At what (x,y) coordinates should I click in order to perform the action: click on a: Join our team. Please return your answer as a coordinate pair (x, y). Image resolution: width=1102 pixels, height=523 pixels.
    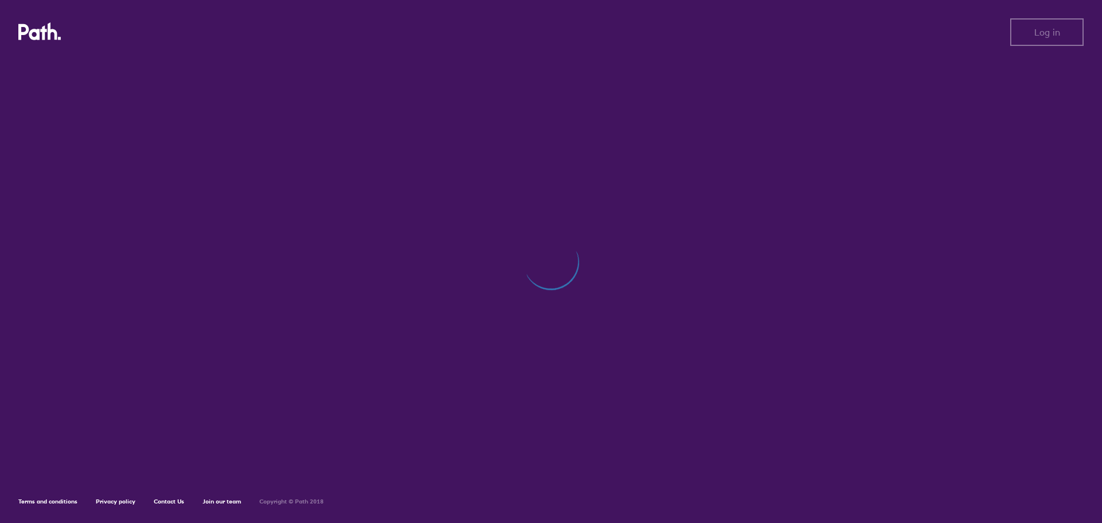
    Looking at the image, I should click on (222, 501).